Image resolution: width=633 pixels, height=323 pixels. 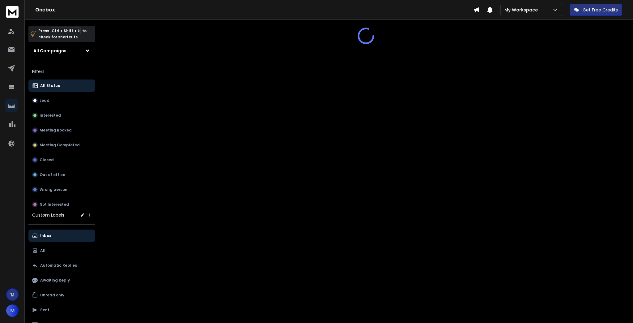 What do you see at coordinates (62, 34) in the screenshot?
I see `p: Press to check for shortcuts.` at bounding box center [62, 34].